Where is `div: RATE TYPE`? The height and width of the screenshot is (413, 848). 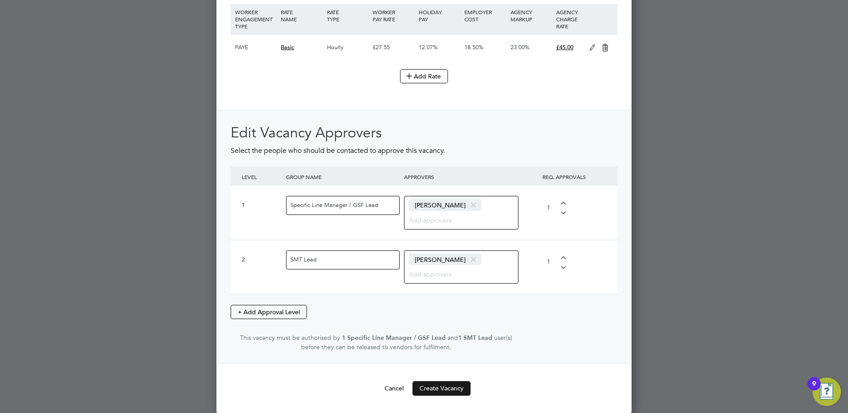
div: RATE TYPE is located at coordinates (347, 16).